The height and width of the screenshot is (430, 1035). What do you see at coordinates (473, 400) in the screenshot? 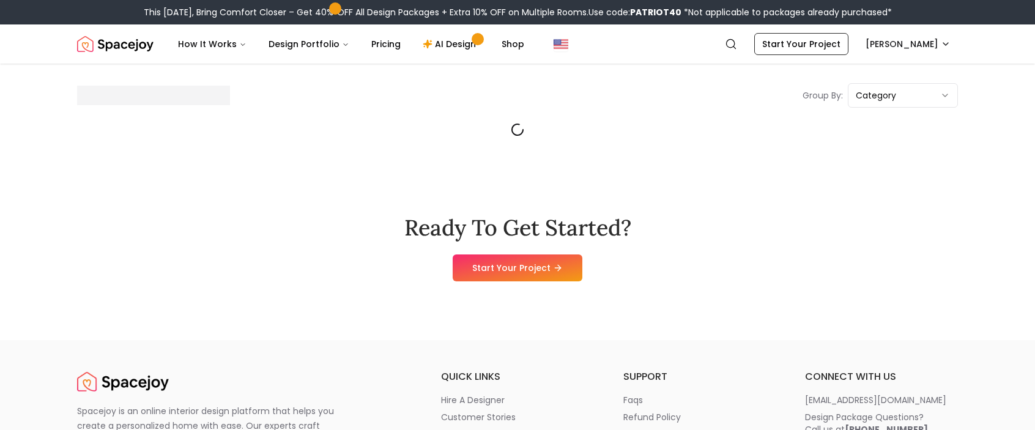
I see `p: hire a designer` at bounding box center [473, 400].